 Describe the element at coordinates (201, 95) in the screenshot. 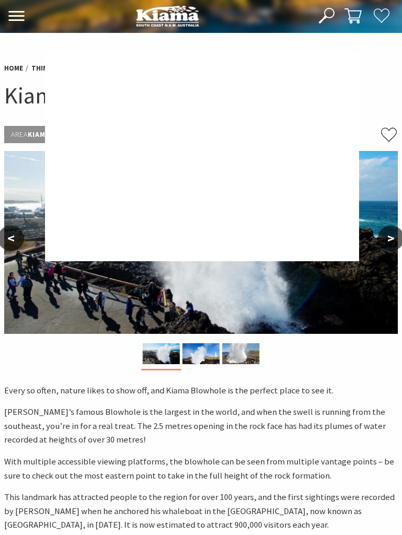

I see `h1: Kiama Blowhole` at that location.